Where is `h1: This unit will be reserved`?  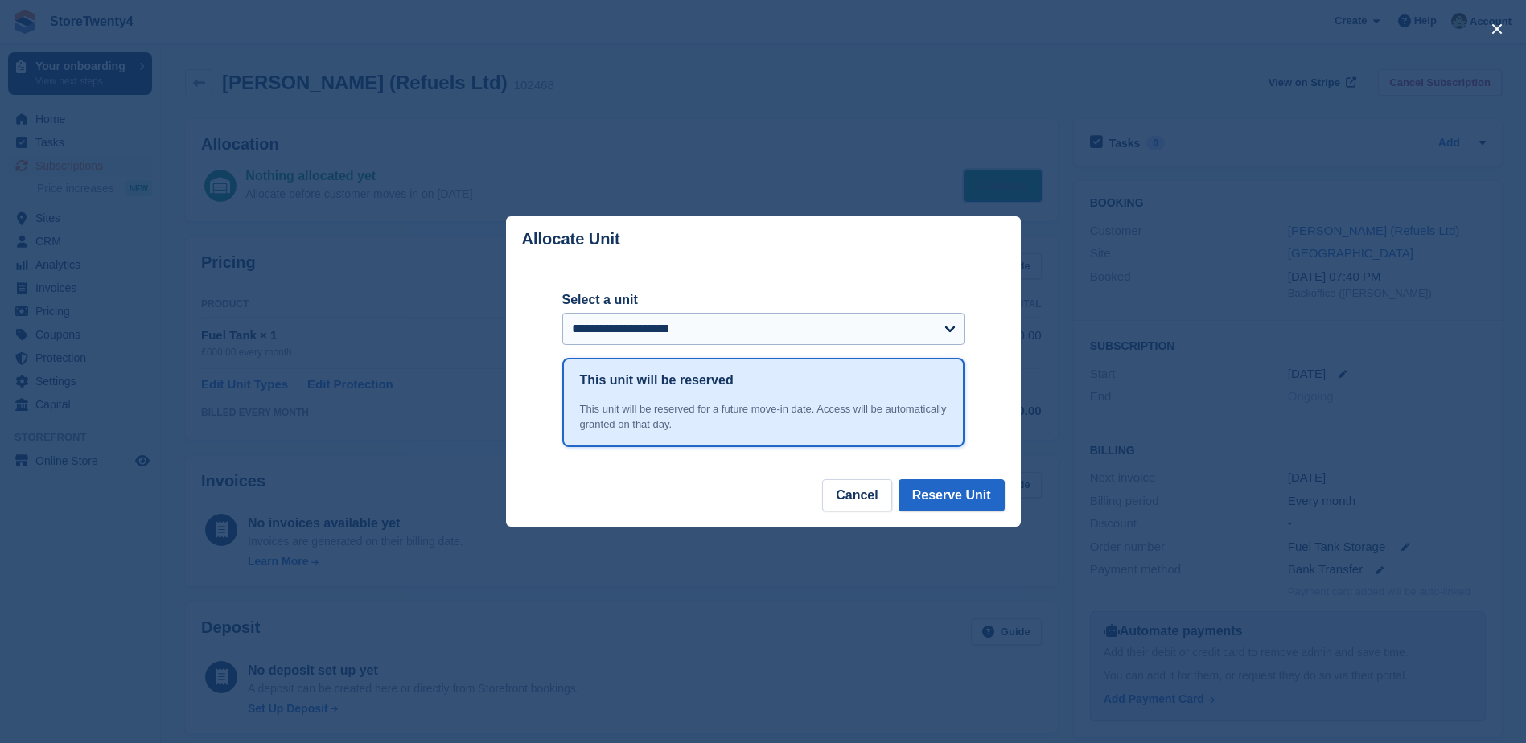 h1: This unit will be reserved is located at coordinates (656, 380).